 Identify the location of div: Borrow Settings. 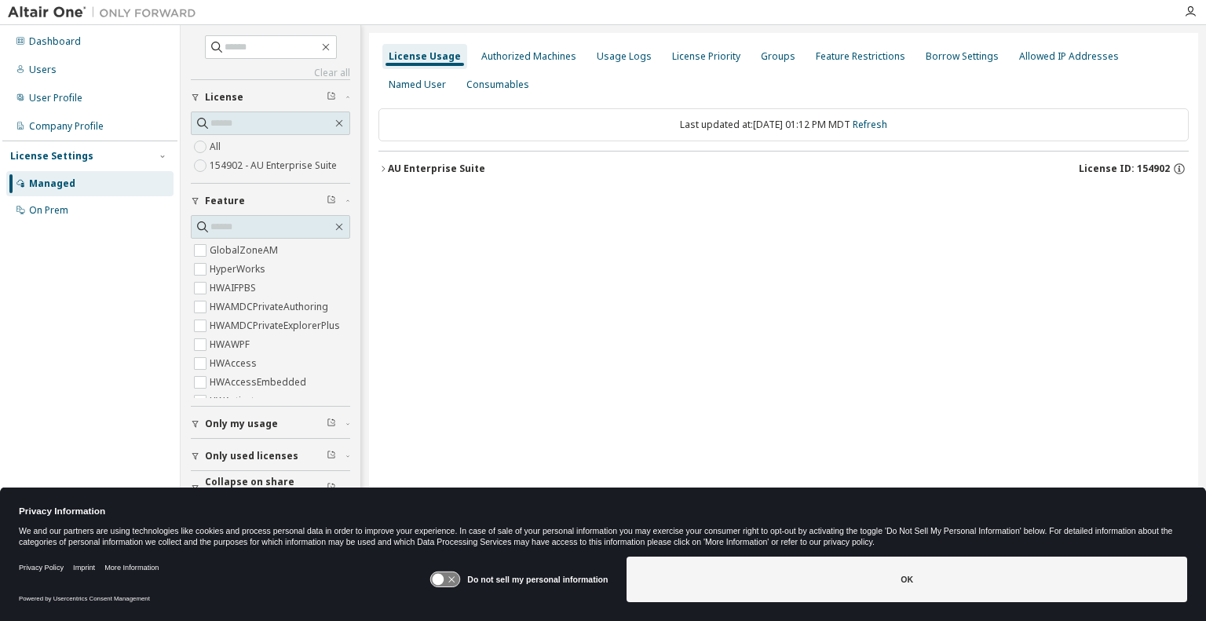
(962, 57).